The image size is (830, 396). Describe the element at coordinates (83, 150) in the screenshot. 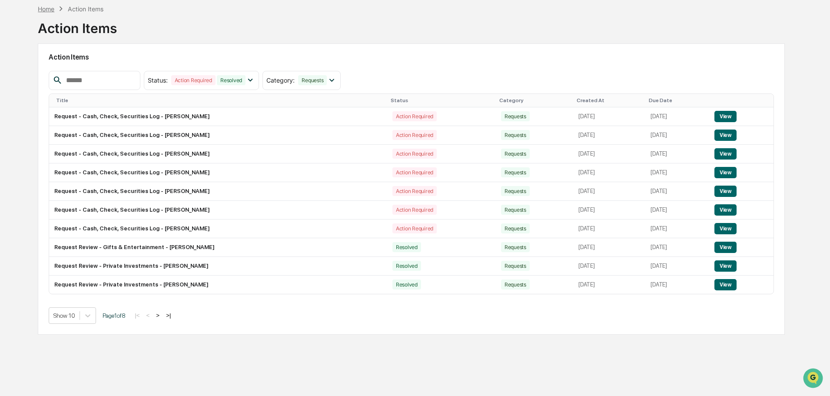

I see `a: Powered byPylon` at that location.